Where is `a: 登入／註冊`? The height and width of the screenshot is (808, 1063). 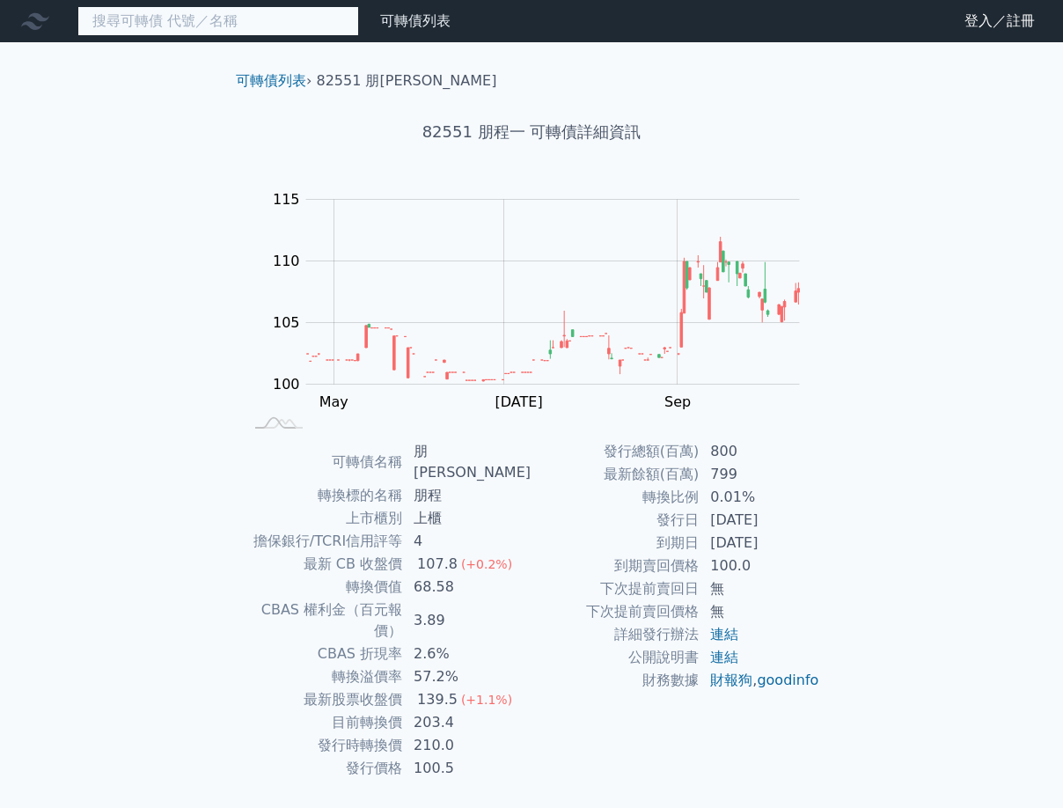 a: 登入／註冊 is located at coordinates (1000, 21).